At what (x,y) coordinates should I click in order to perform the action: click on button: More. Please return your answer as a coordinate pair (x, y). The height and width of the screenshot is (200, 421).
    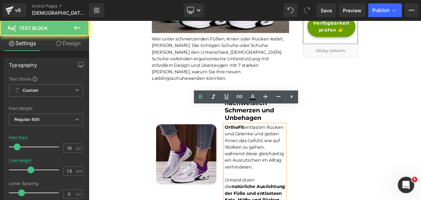
    Looking at the image, I should click on (411, 10).